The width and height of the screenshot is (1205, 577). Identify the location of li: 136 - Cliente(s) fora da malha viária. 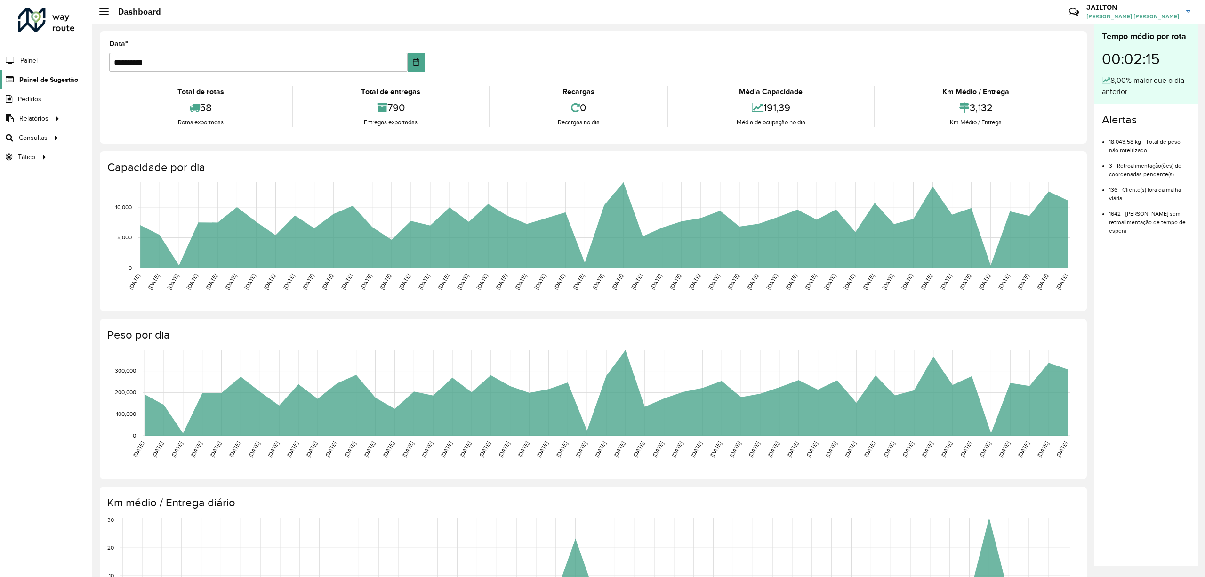
(1150, 190).